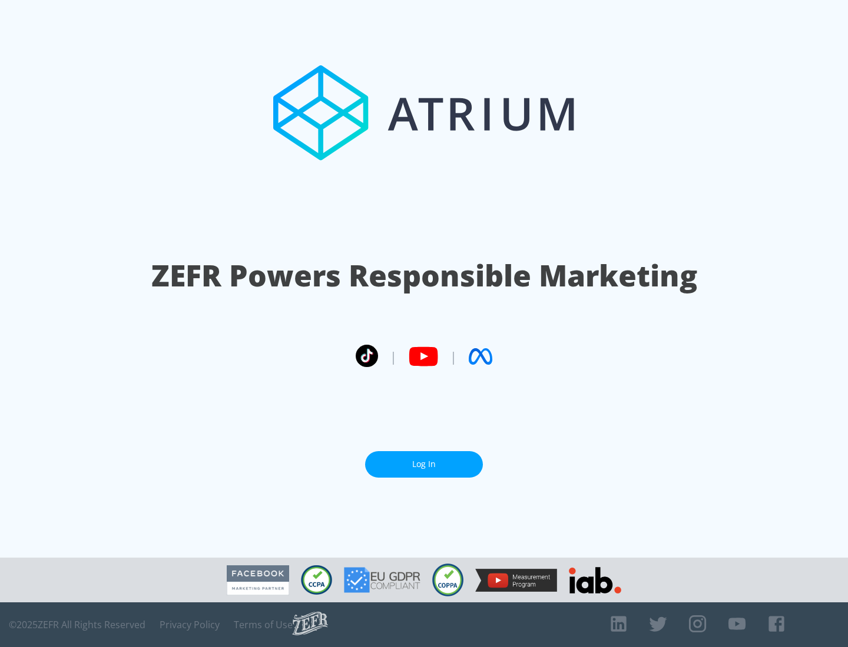  What do you see at coordinates (447, 580) in the screenshot?
I see `img: COPPA Compliant` at bounding box center [447, 580].